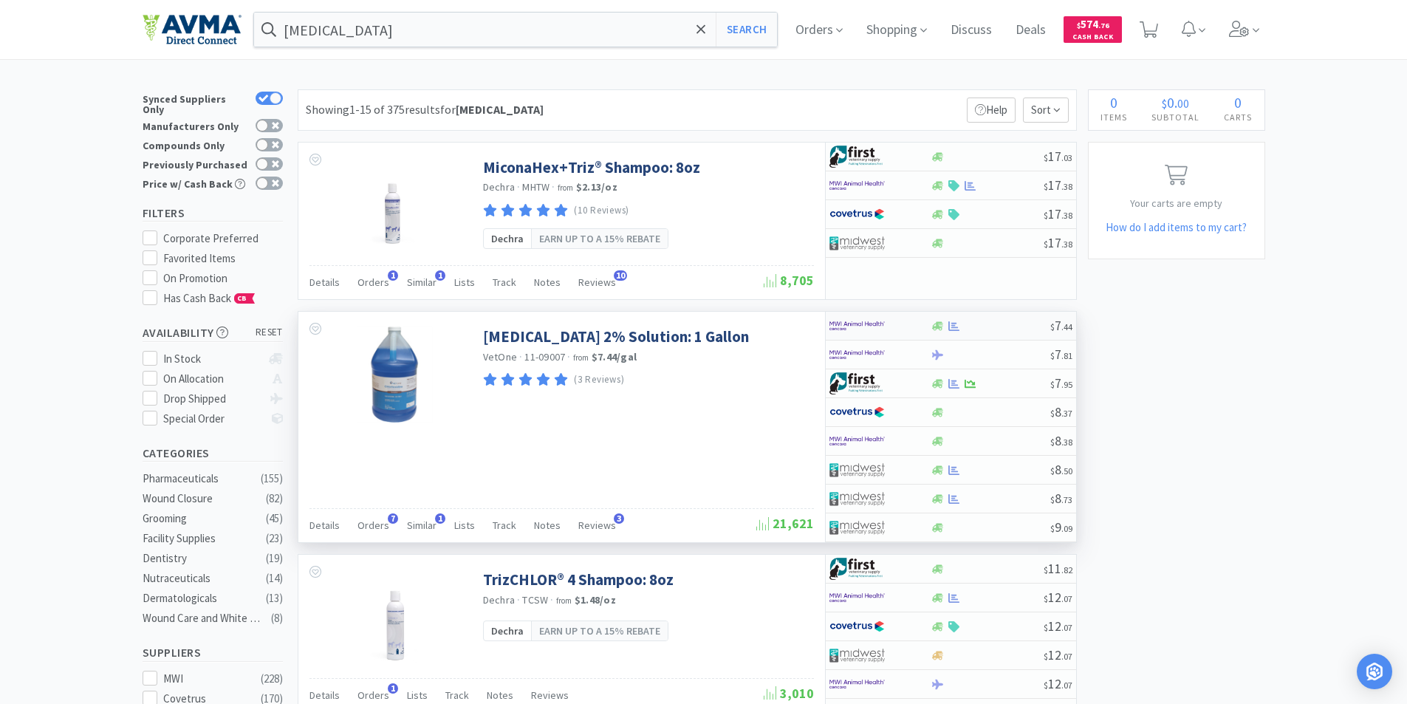 This screenshot has height=704, width=1407. I want to click on input: Search by item, sku, manufacturer, ingredient, size..., so click(515, 30).